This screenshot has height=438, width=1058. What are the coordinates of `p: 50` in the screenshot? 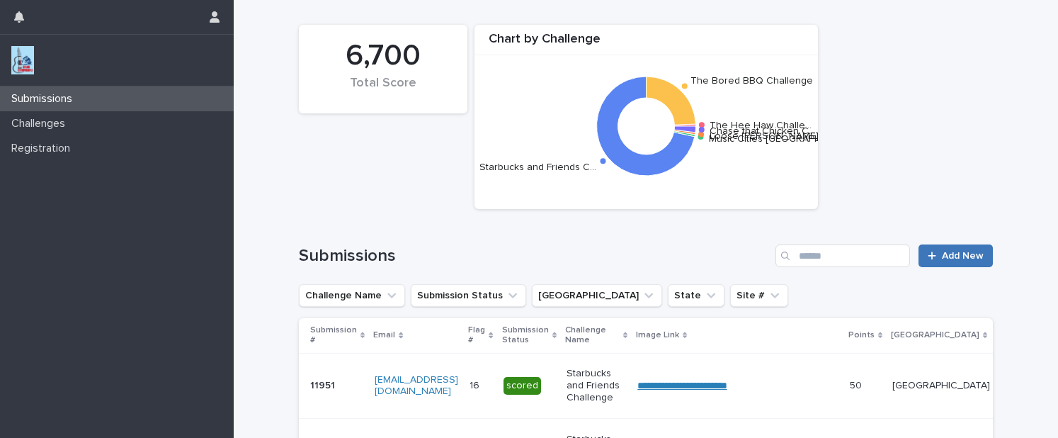 It's located at (857, 384).